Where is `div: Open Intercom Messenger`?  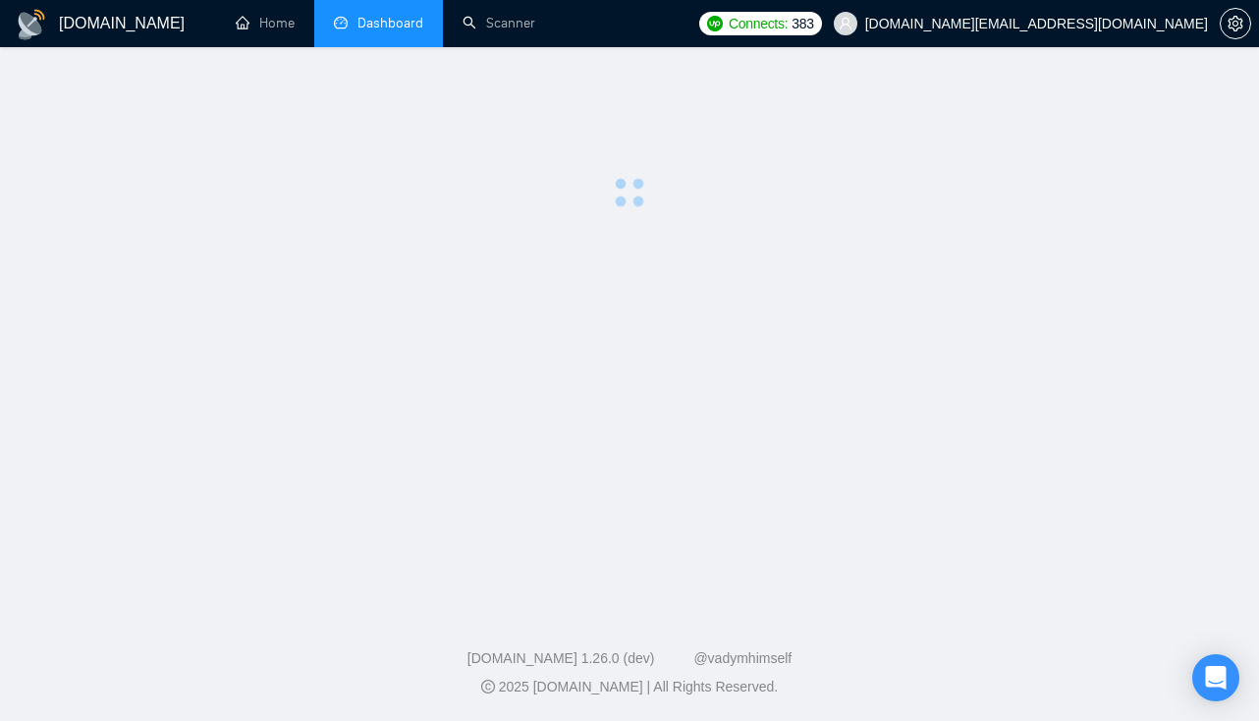 div: Open Intercom Messenger is located at coordinates (1216, 678).